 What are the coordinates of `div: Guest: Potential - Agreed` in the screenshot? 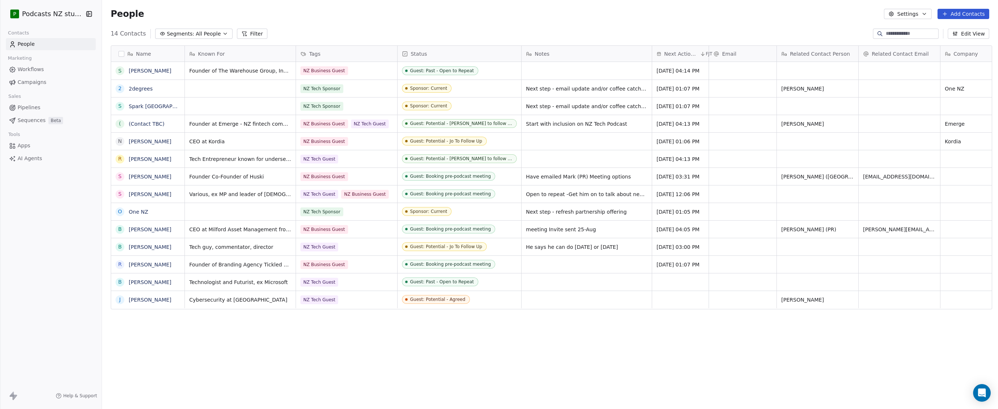 It's located at (438, 300).